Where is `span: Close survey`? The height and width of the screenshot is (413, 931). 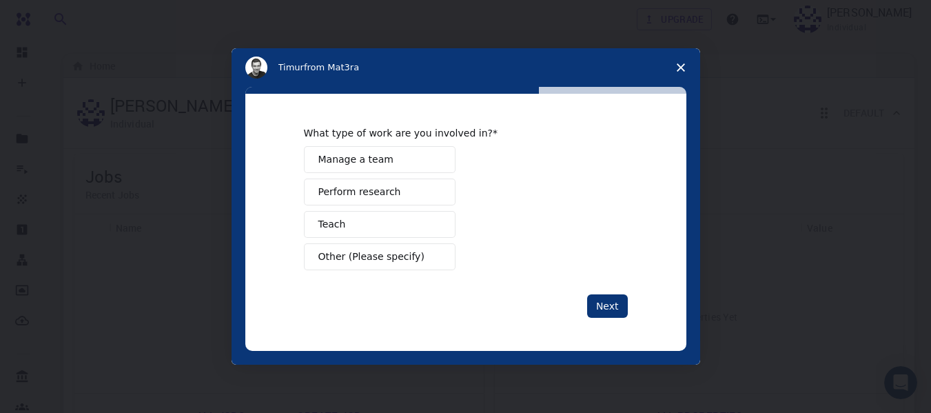
span: Close survey is located at coordinates (681, 68).